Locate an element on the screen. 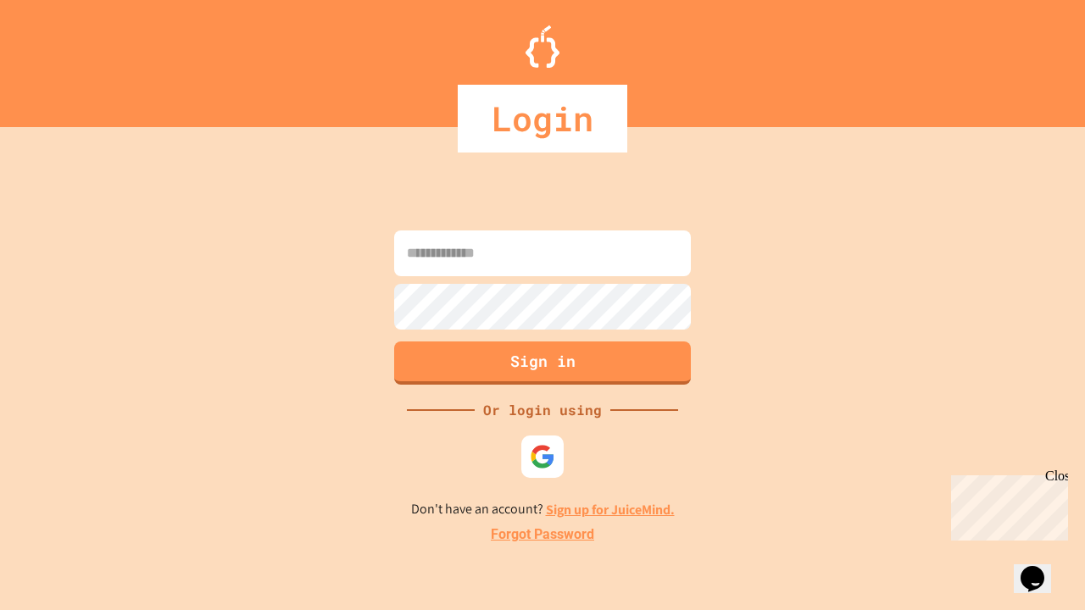 This screenshot has height=610, width=1085. div: Login is located at coordinates (543, 119).